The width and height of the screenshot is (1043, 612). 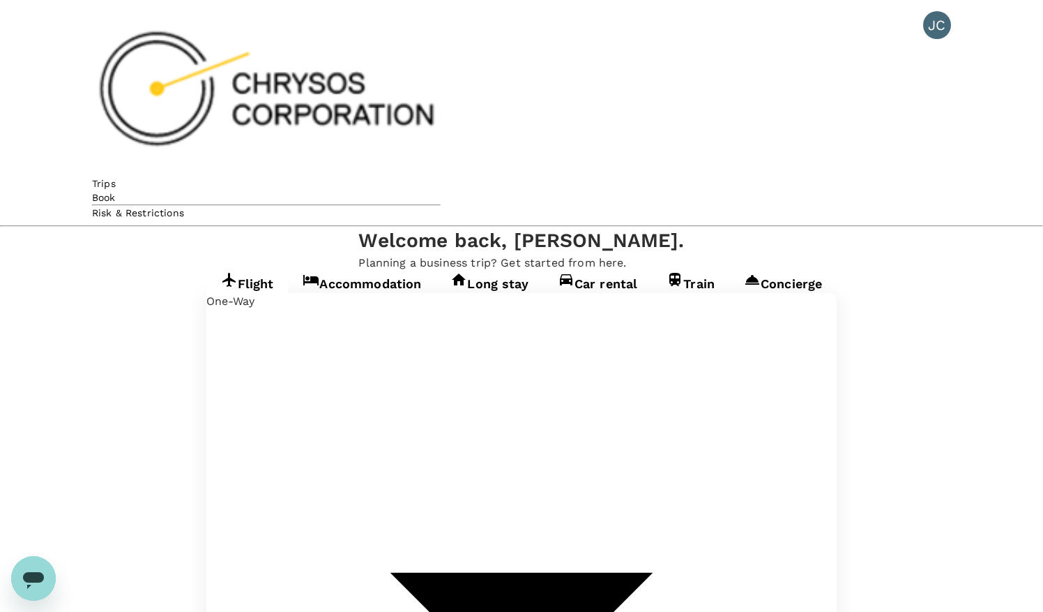 I want to click on a: Accommodation, so click(x=362, y=289).